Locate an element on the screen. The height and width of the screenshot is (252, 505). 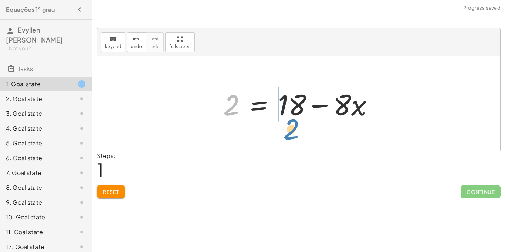
span: Tasks is located at coordinates (25, 68).